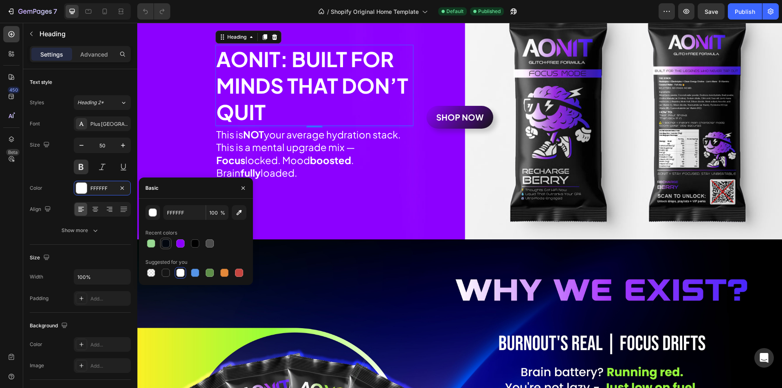 The height and width of the screenshot is (388, 782). Describe the element at coordinates (102, 189) in the screenshot. I see `div: FFFFFF` at that location.